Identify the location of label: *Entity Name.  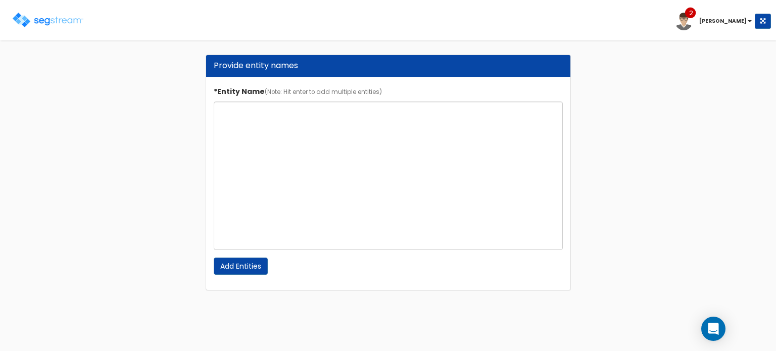
(297, 89).